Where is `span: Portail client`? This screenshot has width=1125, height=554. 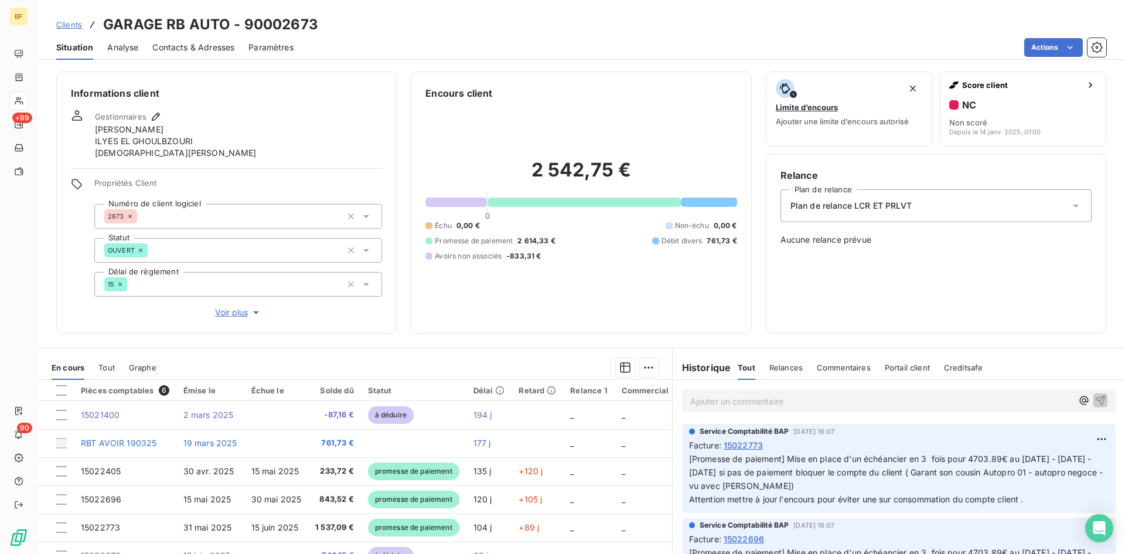
span: Portail client is located at coordinates (907, 368).